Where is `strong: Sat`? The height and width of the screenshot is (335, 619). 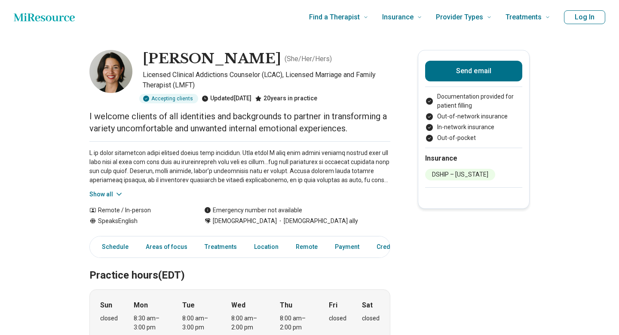
strong: Sat is located at coordinates (367, 305).